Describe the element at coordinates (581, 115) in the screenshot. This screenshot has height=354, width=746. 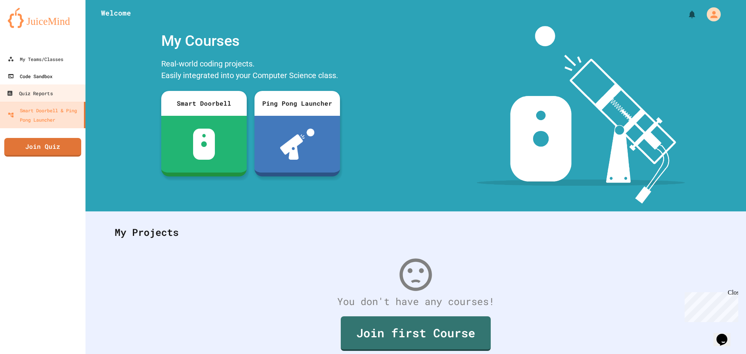
I see `img: banner-image-my-projects.png` at that location.